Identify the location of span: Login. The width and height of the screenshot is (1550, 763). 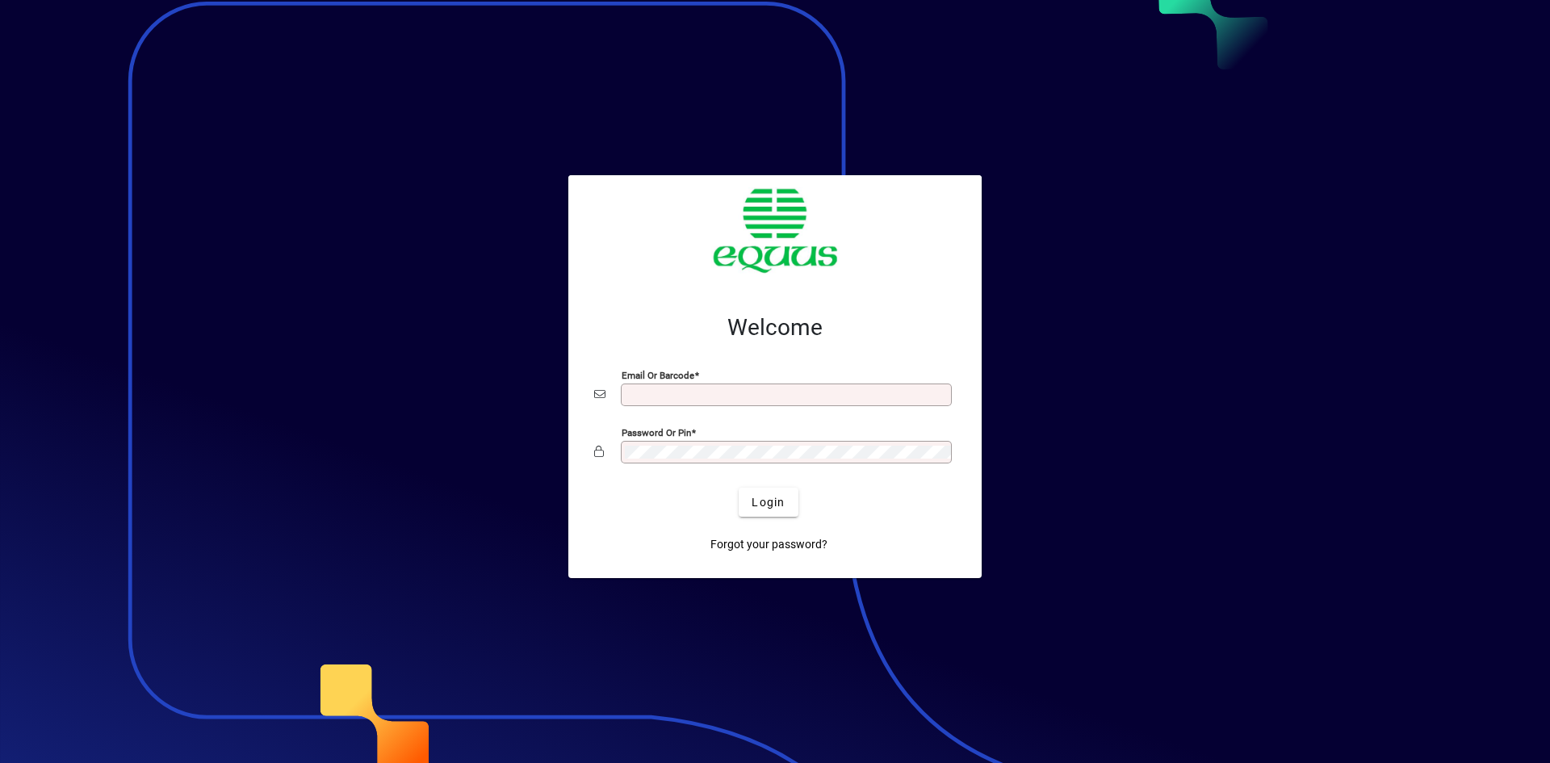
(768, 502).